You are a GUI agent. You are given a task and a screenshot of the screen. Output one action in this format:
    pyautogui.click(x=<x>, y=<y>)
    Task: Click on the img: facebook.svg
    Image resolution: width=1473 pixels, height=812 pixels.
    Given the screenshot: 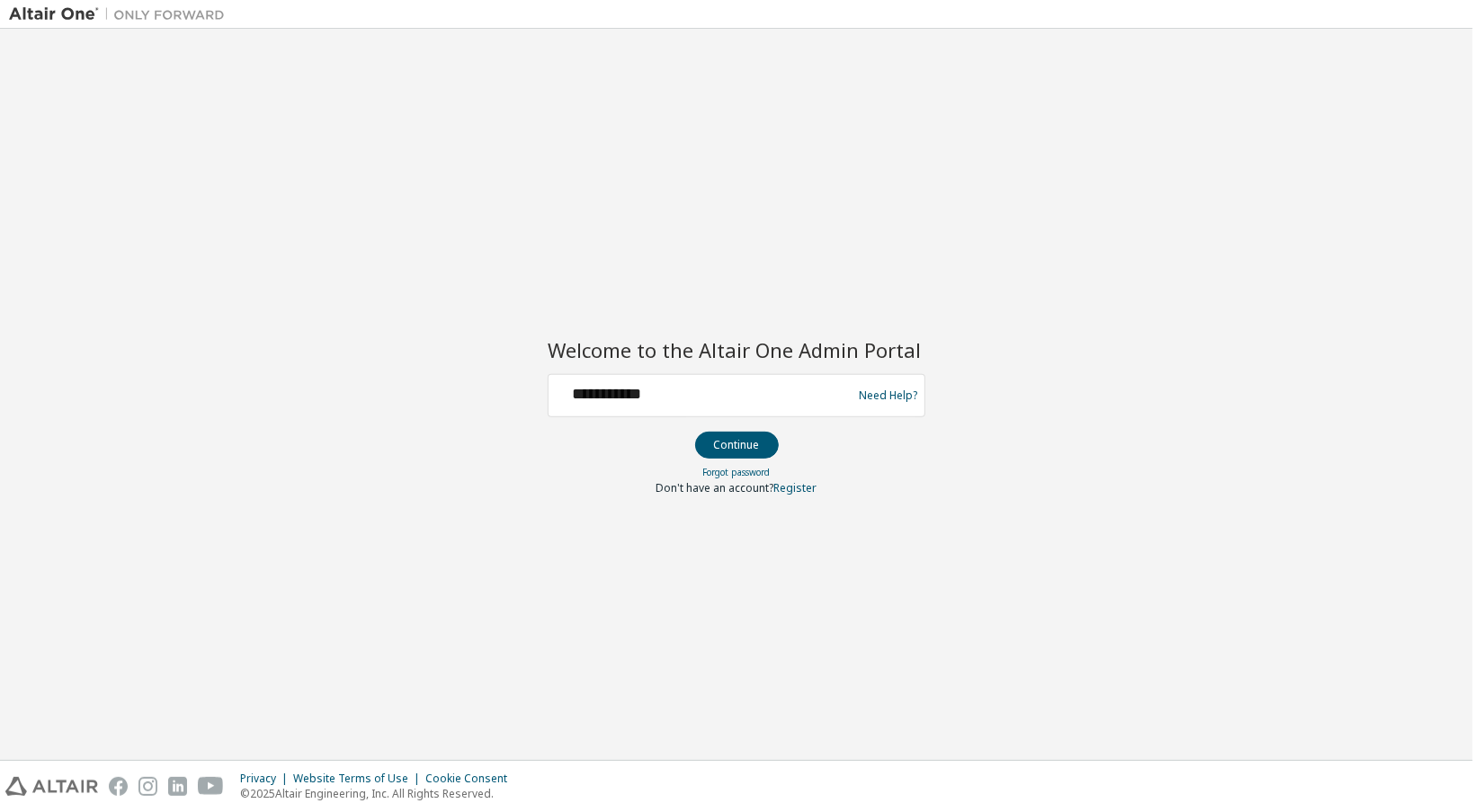 What is the action you would take?
    pyautogui.click(x=118, y=786)
    